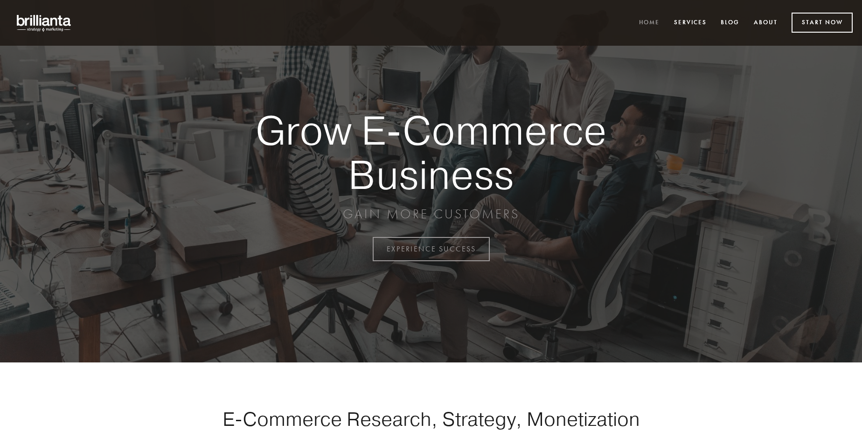  I want to click on h1: E-Commerce Research, Strategy, Monetization, so click(431, 419).